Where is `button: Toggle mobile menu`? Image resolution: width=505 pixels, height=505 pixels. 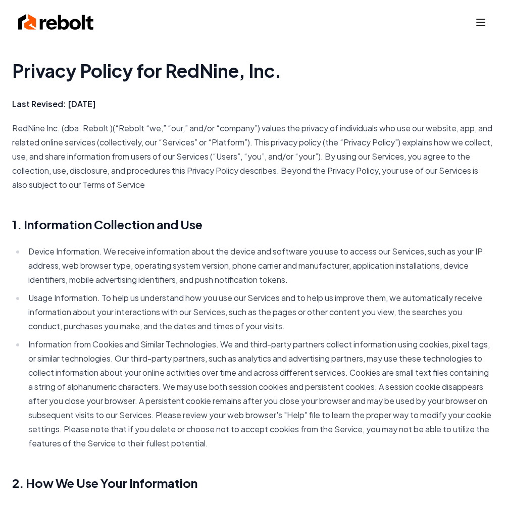
button: Toggle mobile menu is located at coordinates (481, 22).